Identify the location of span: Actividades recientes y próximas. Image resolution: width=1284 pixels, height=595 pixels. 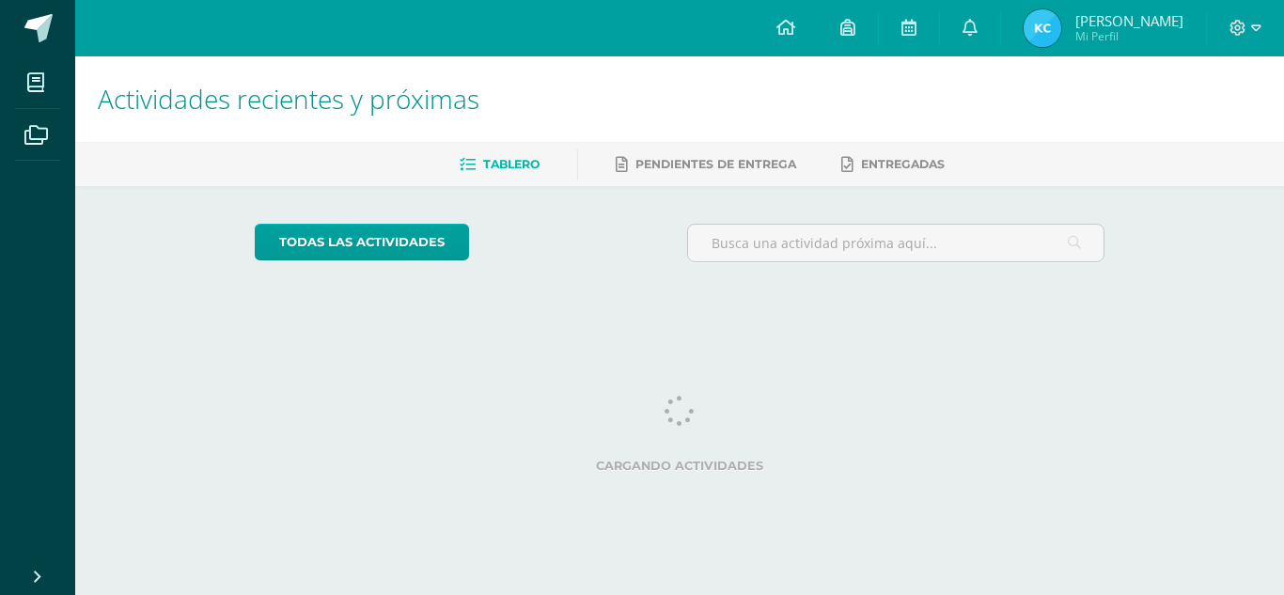
(288, 99).